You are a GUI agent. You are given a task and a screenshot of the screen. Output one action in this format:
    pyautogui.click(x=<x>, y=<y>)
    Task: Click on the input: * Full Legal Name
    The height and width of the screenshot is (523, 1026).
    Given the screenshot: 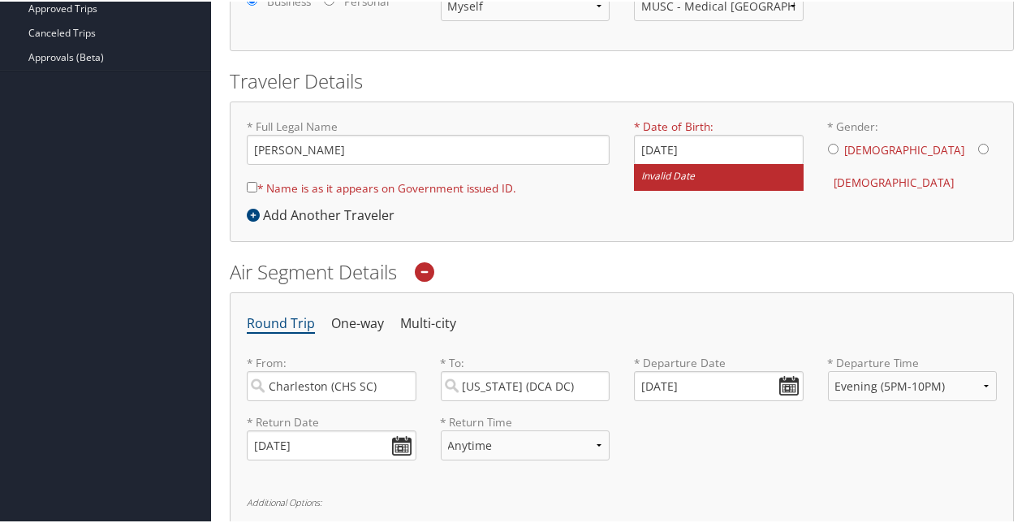 What is the action you would take?
    pyautogui.click(x=428, y=148)
    